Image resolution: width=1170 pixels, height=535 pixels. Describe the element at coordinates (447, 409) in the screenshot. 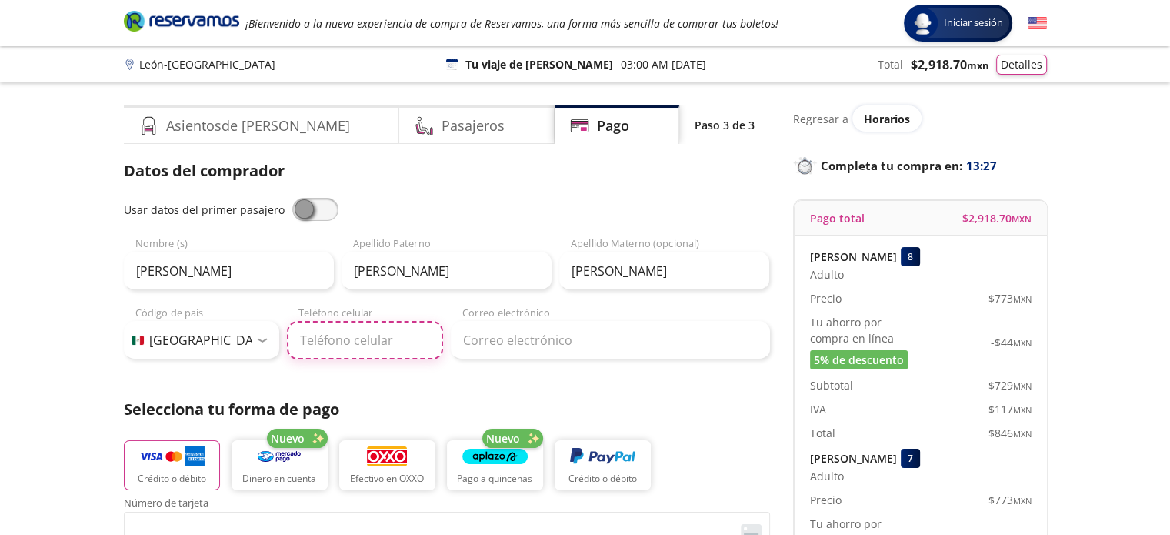

I see `p: Selecciona tu forma de pago` at that location.